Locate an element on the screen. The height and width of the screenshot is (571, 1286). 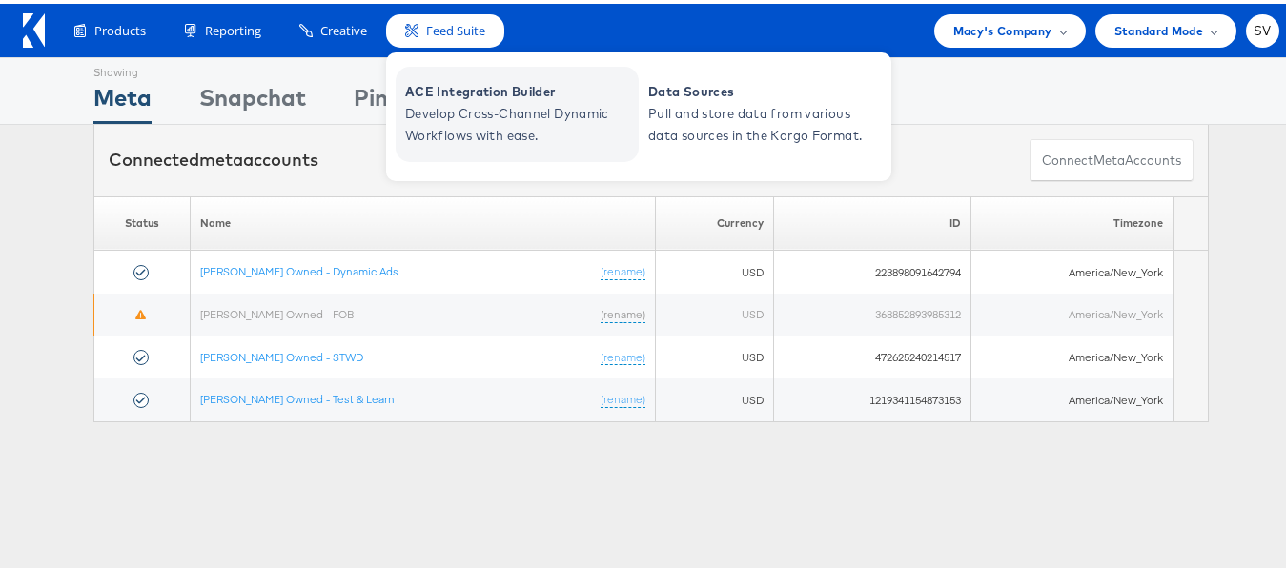
td: 368852893985312 is located at coordinates (872, 311).